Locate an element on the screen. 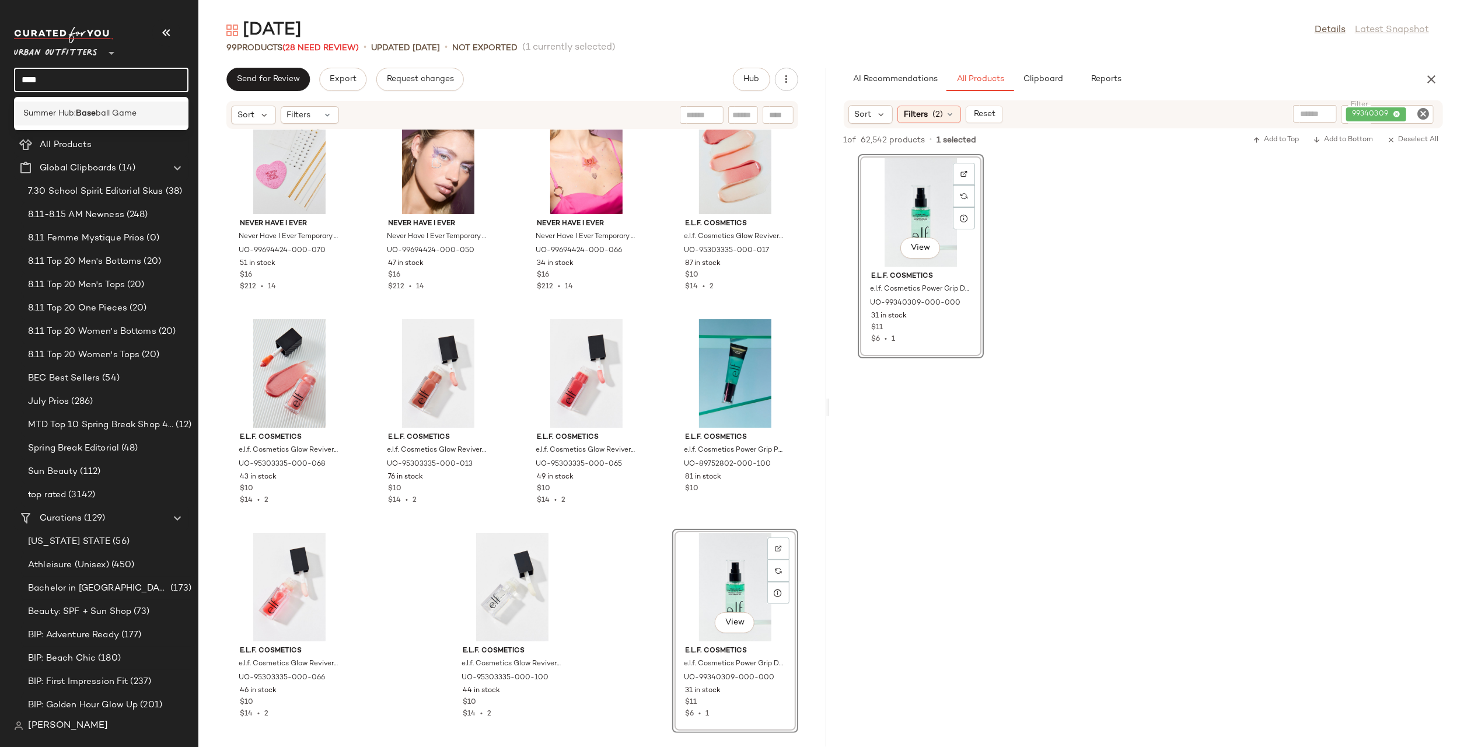  span: 1 of is located at coordinates (850, 140).